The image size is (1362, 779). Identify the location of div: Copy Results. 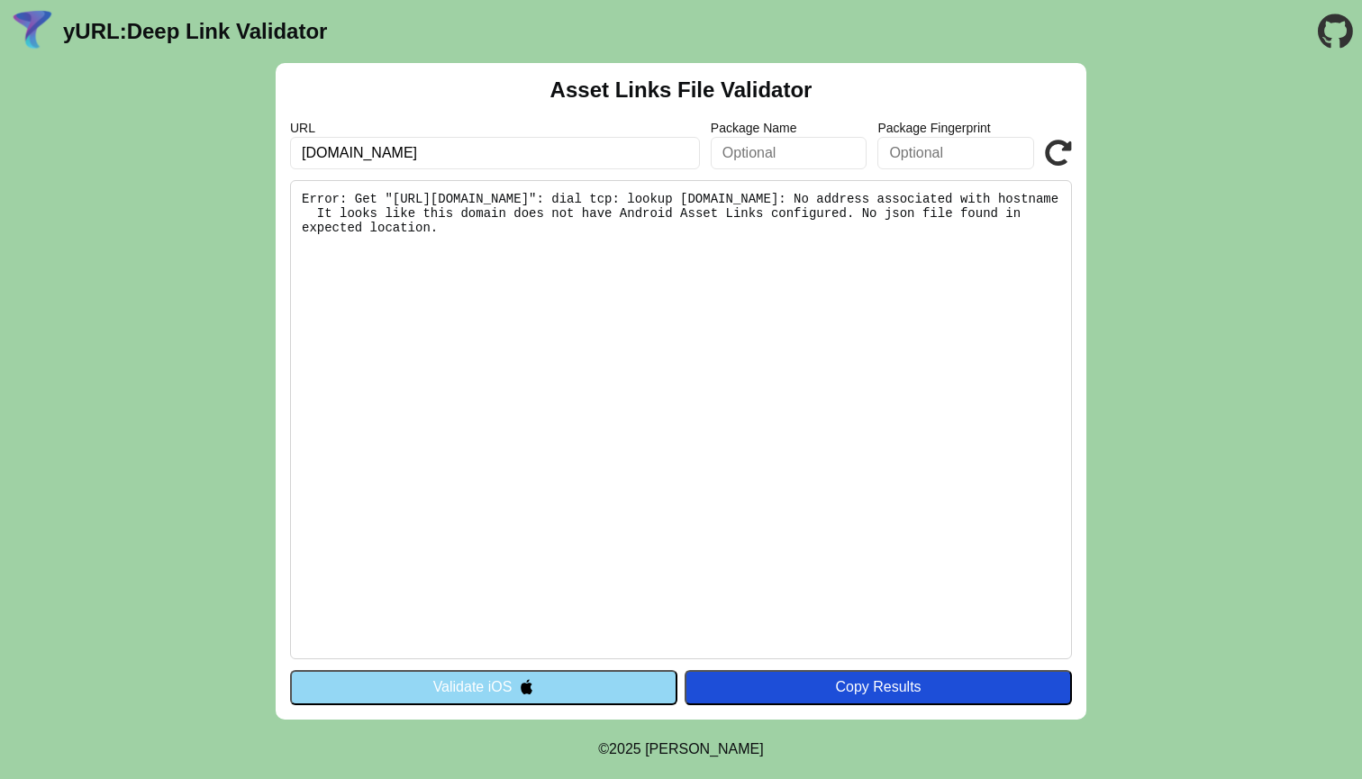
(878, 687).